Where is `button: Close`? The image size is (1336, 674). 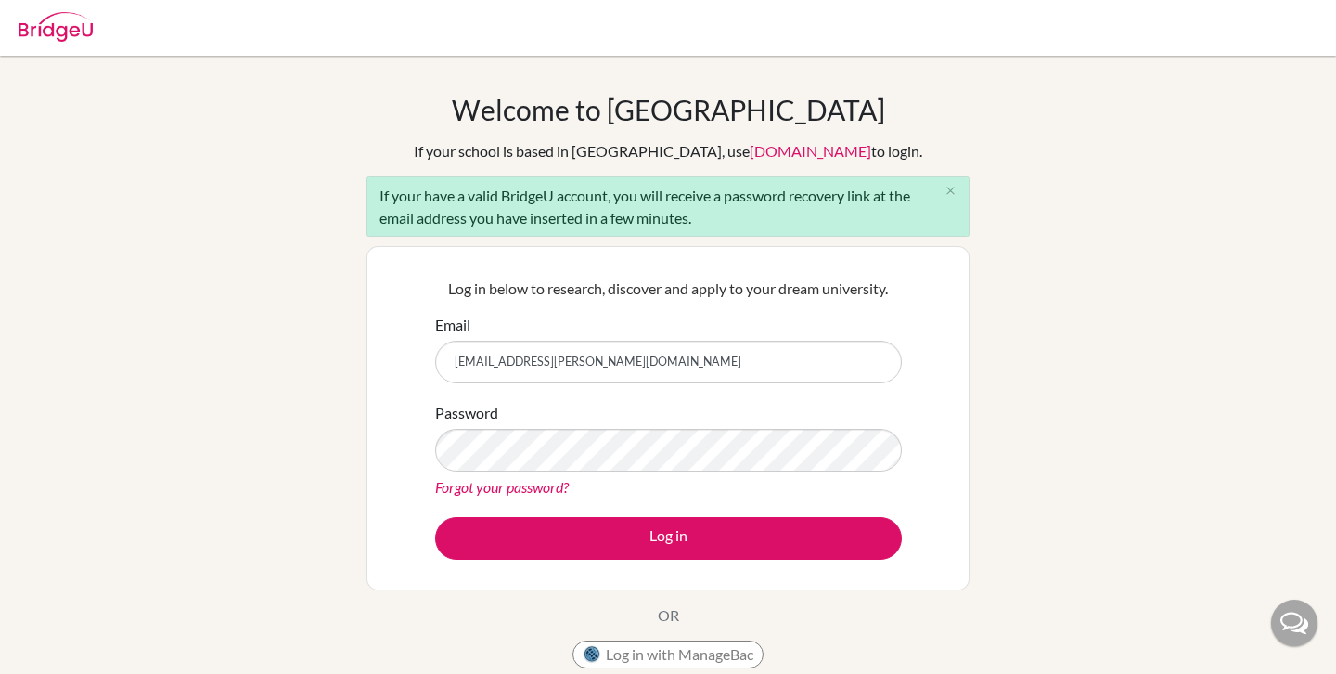
button: Close is located at coordinates (950, 191).